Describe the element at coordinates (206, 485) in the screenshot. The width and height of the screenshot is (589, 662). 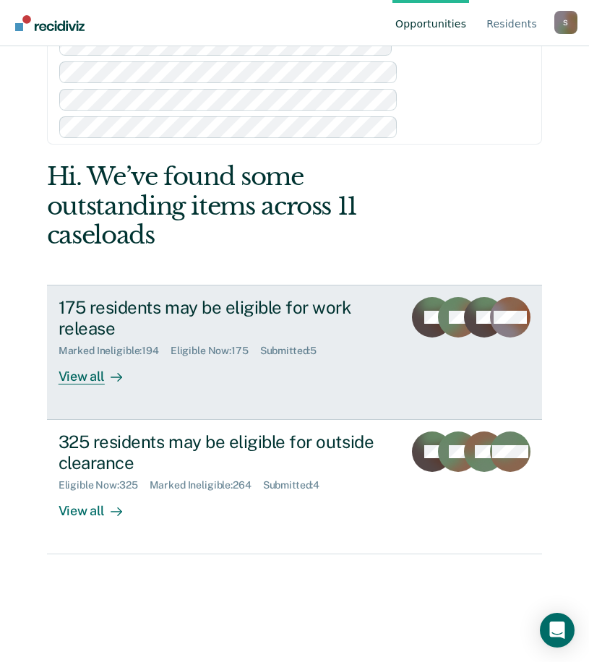
I see `div: Marked Ineligible : 264` at that location.